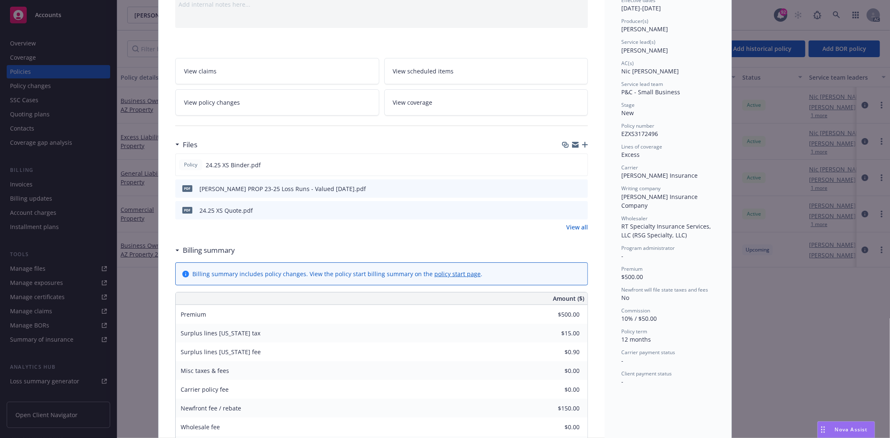 The image size is (890, 438). Describe the element at coordinates (642, 84) in the screenshot. I see `span: Service lead team` at that location.